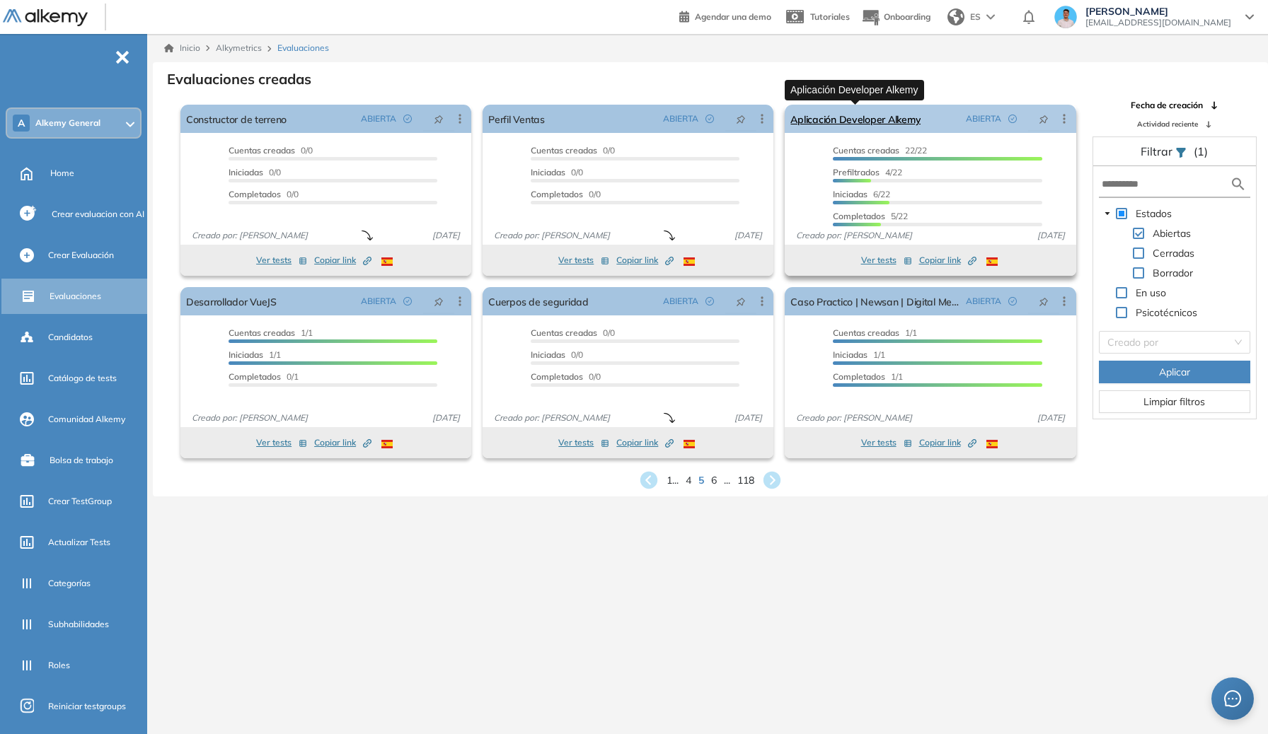  Describe the element at coordinates (79, 625) in the screenshot. I see `span: Subhabilidades` at that location.